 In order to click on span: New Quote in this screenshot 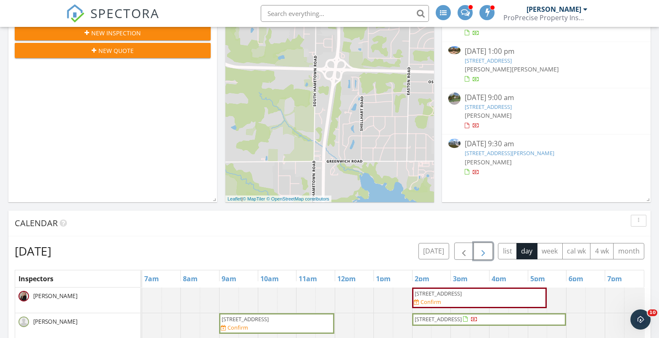, I will do `click(116, 50)`.